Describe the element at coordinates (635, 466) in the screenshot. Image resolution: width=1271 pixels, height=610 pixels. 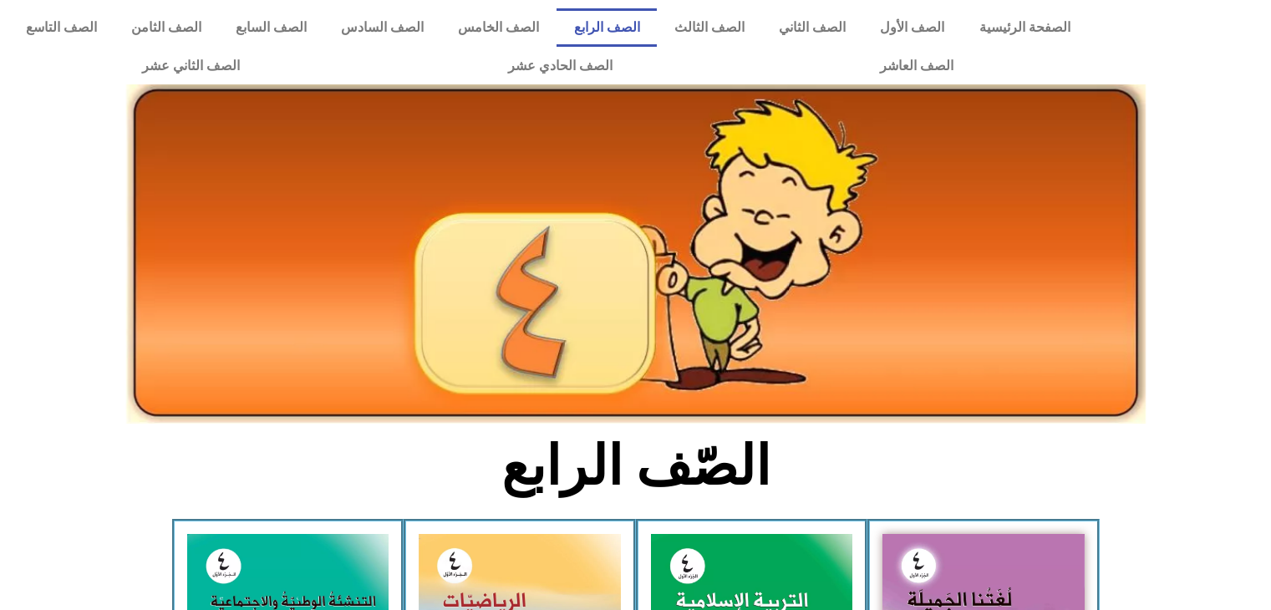
I see `h2: الصّف الرابع` at that location.